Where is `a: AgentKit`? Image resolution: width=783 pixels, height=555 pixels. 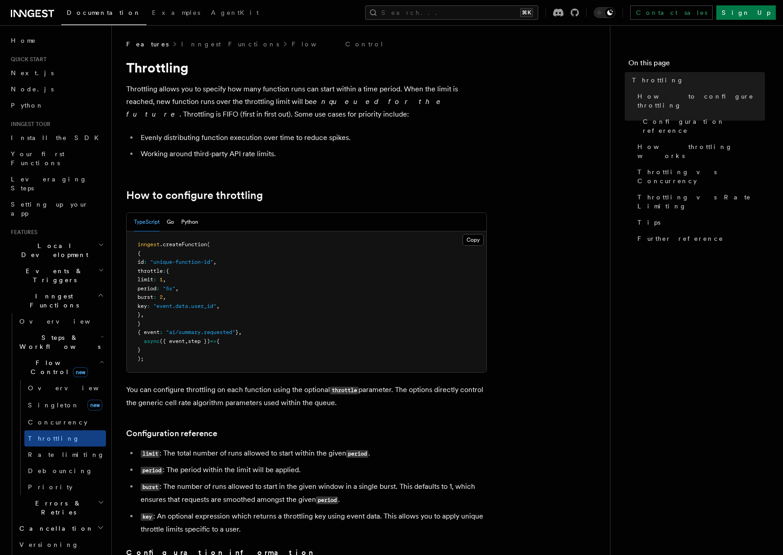 a: AgentKit is located at coordinates (235, 14).